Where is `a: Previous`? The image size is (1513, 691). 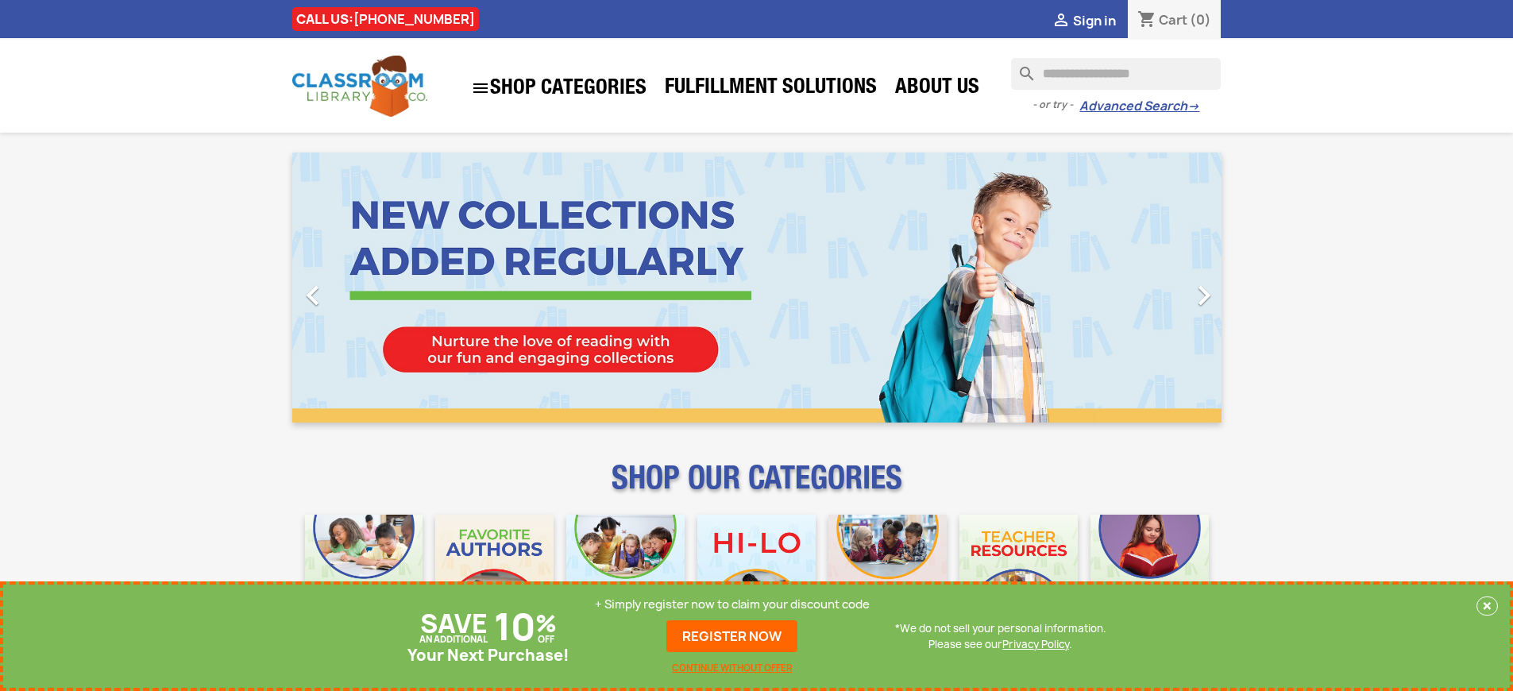
a: Previous is located at coordinates (362, 287).